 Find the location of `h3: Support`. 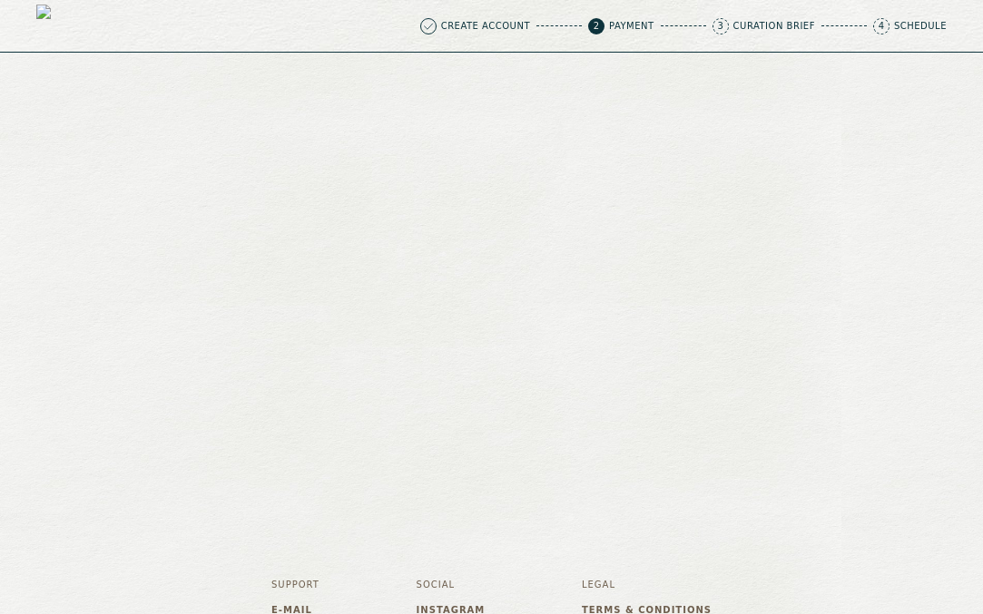

h3: Support is located at coordinates (295, 585).